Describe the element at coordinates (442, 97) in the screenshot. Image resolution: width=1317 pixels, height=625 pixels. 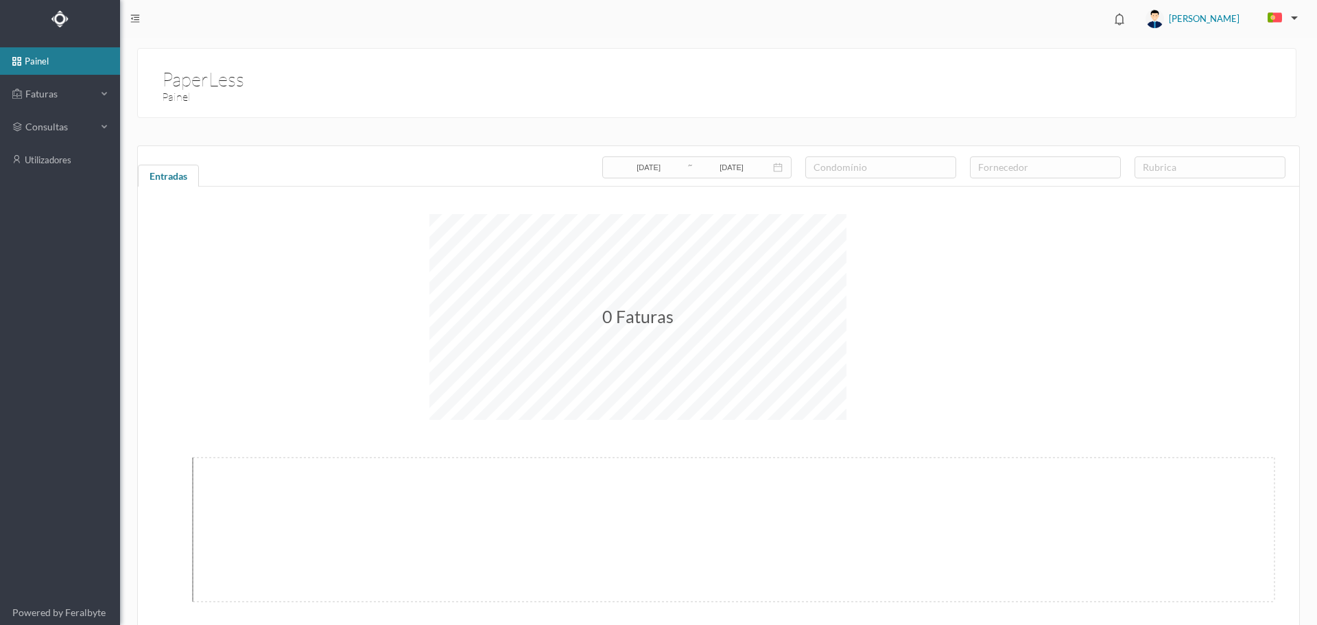
I see `h3: Painel` at that location.